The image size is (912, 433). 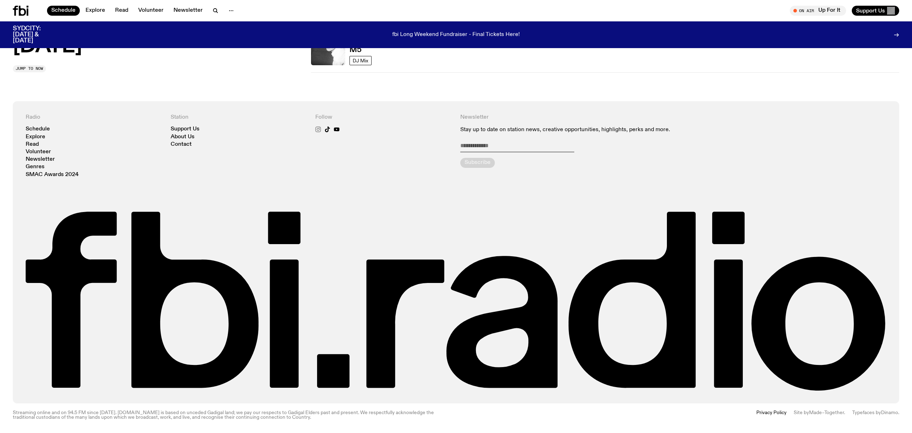 I want to click on a: SMAC Awards 2024, so click(x=52, y=175).